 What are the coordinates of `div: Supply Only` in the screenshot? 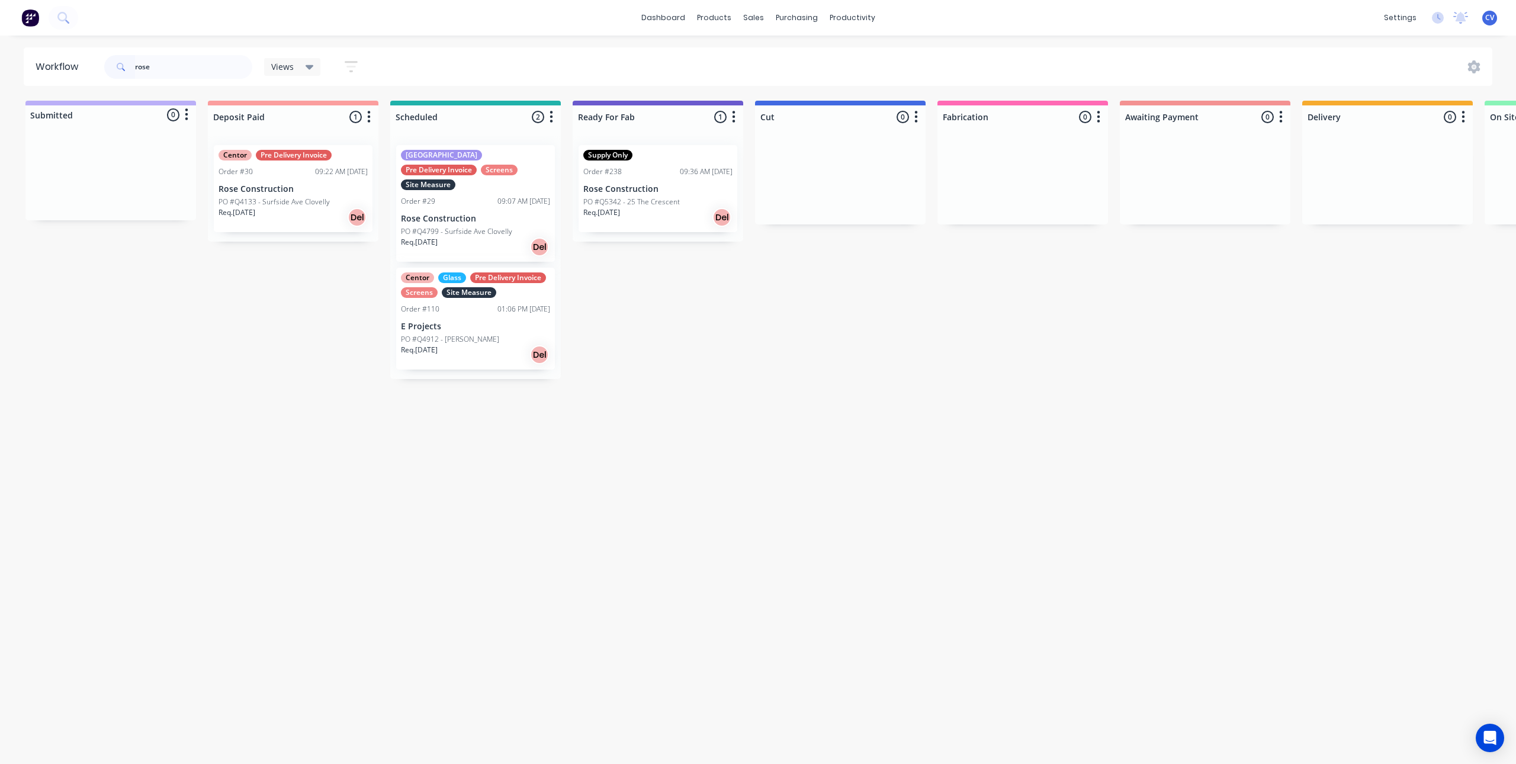 It's located at (608, 155).